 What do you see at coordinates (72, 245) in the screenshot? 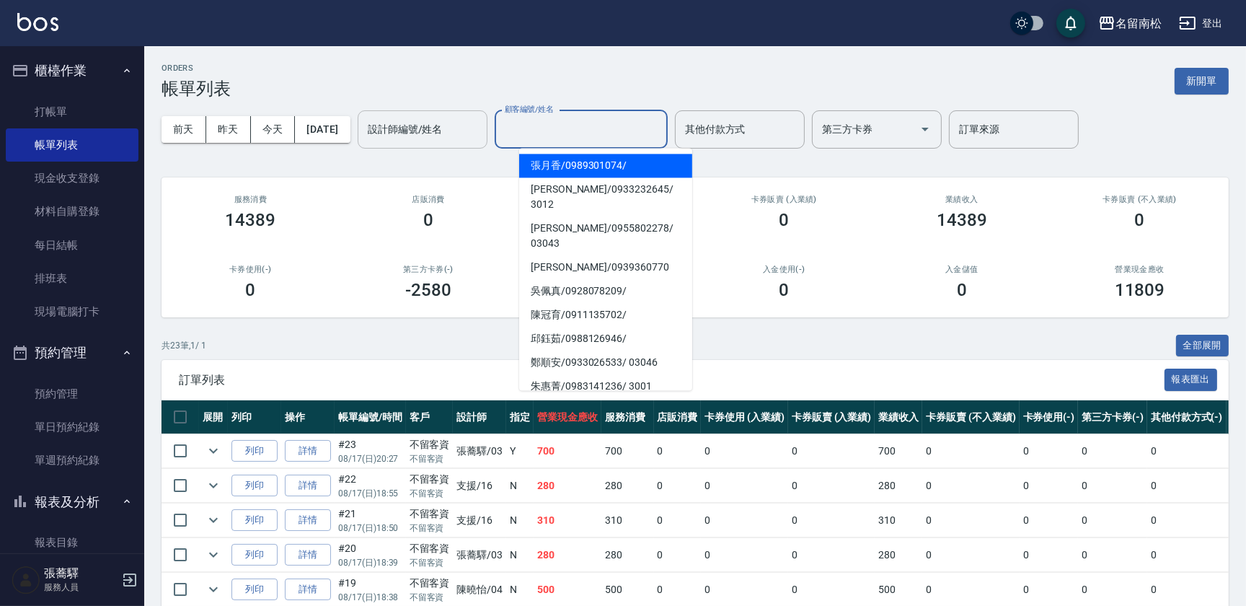
I see `a: 每日結帳` at bounding box center [72, 245].